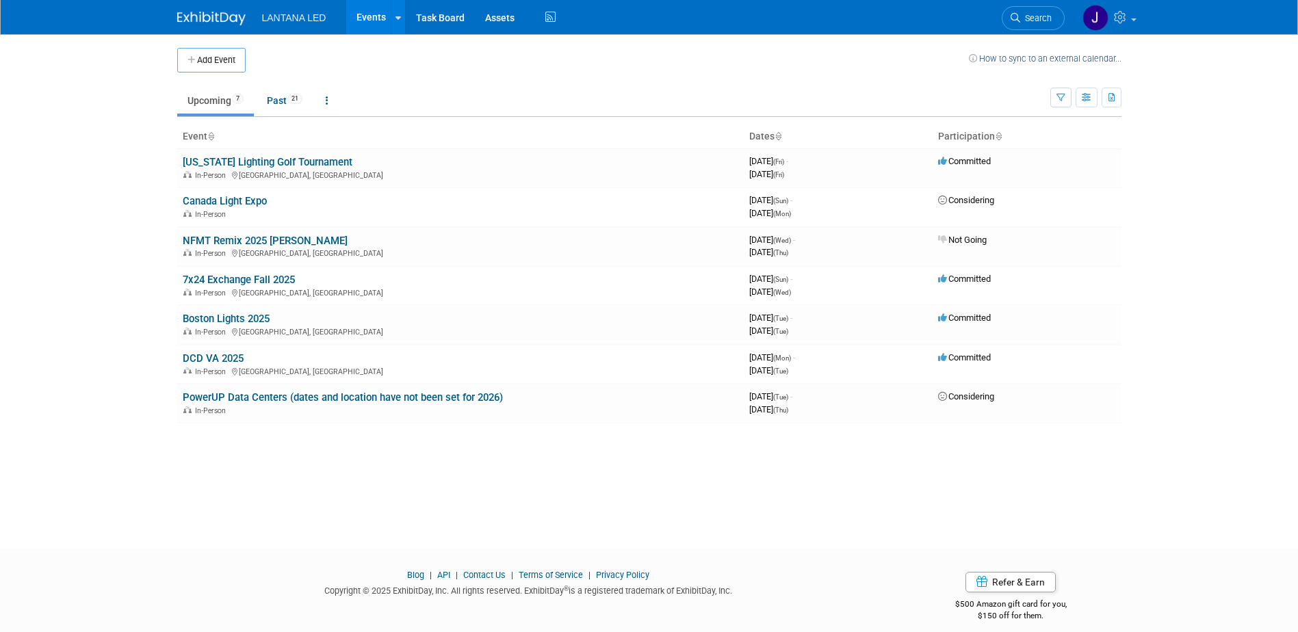 This screenshot has height=632, width=1298. What do you see at coordinates (1011, 582) in the screenshot?
I see `a: Refer & Earn` at bounding box center [1011, 582].